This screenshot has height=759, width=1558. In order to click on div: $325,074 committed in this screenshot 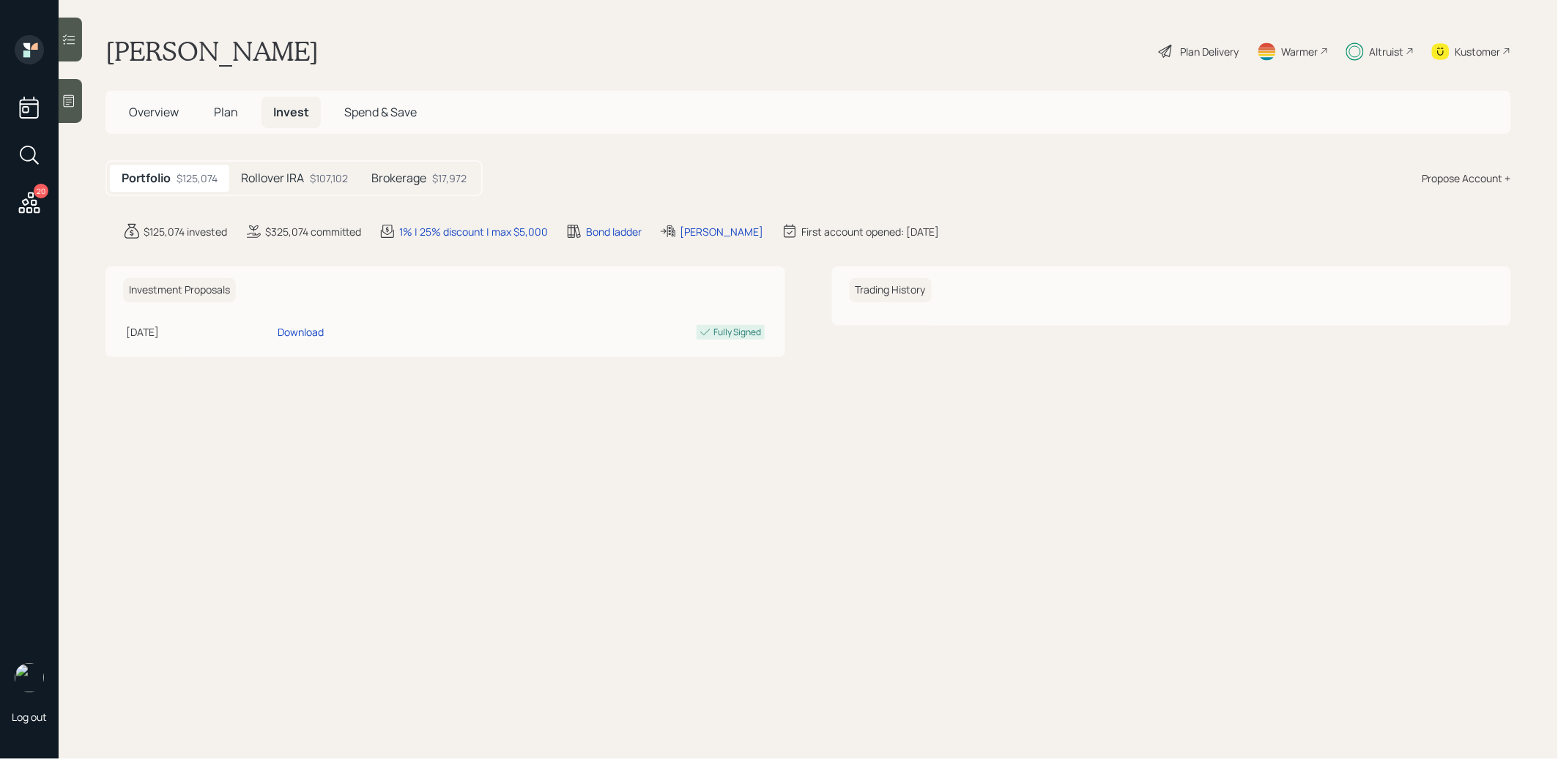, I will do `click(313, 231)`.